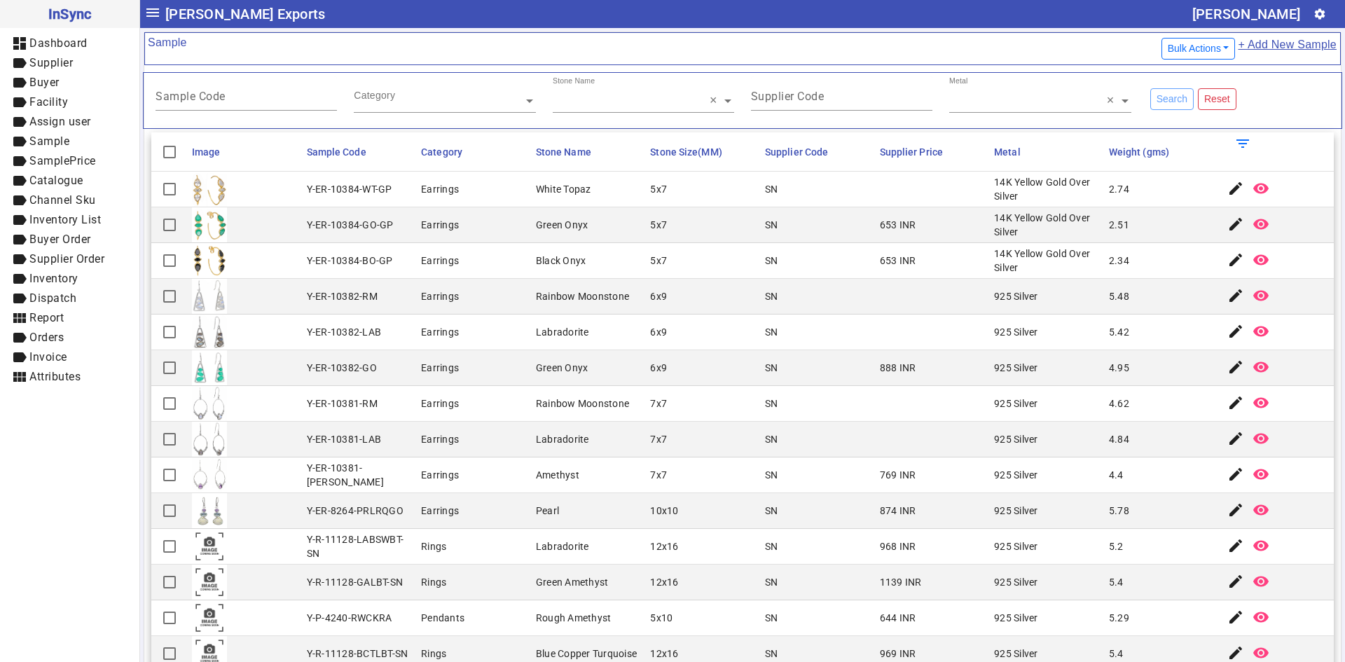  Describe the element at coordinates (1116, 546) in the screenshot. I see `div: 5.2` at that location.